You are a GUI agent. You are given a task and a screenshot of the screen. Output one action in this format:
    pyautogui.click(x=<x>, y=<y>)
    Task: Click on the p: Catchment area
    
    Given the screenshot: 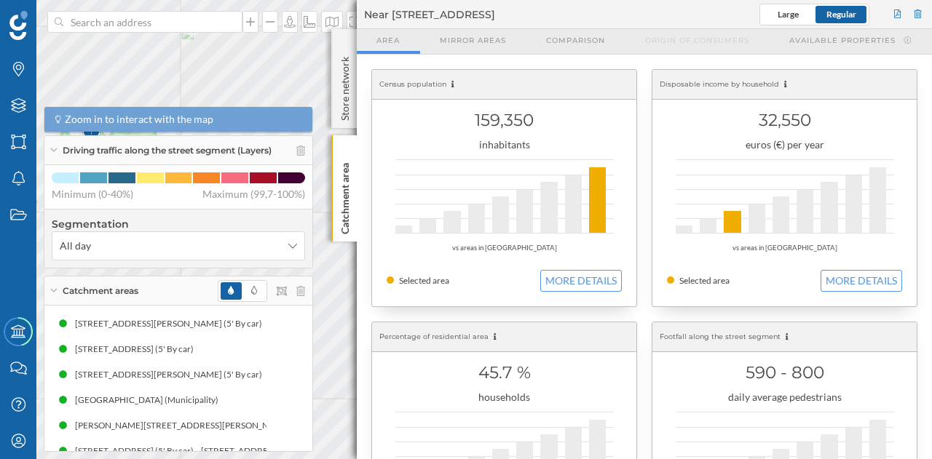 What is the action you would take?
    pyautogui.click(x=345, y=196)
    